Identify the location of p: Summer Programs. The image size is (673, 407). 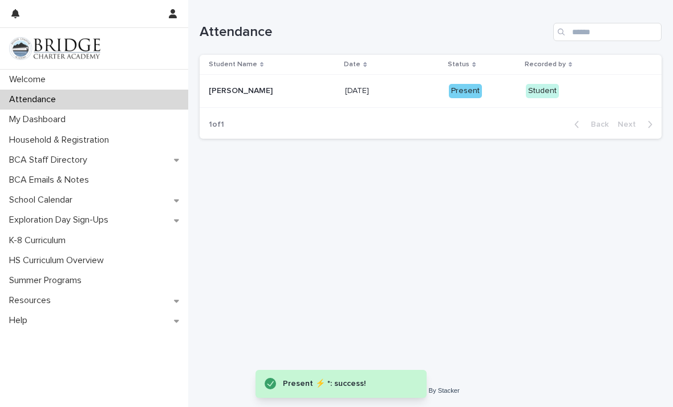
(47, 280).